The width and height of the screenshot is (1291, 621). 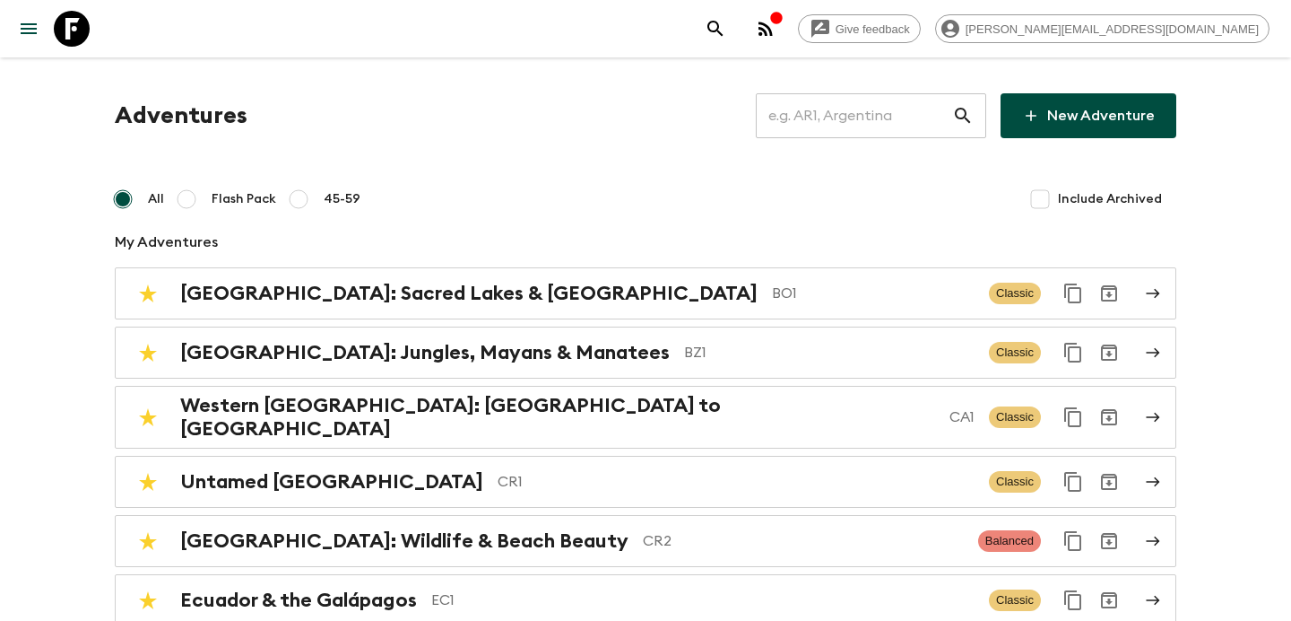 What do you see at coordinates (854, 116) in the screenshot?
I see `input: e.g. AR1, Argentina` at bounding box center [854, 116].